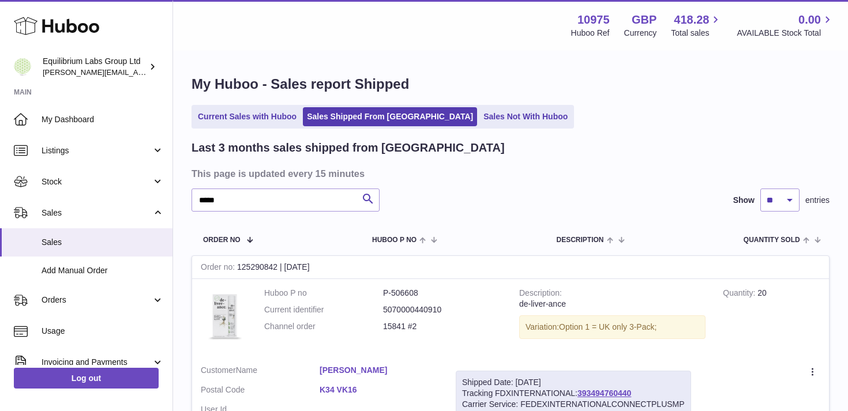 The width and height of the screenshot is (848, 411). I want to click on strong: Order no, so click(219, 268).